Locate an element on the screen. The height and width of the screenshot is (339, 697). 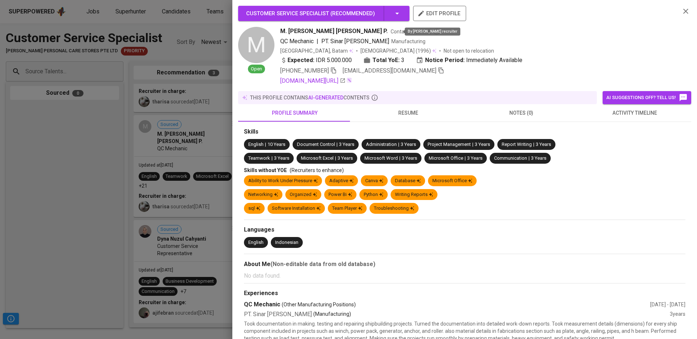
span: Skills without YOE is located at coordinates (265, 170).